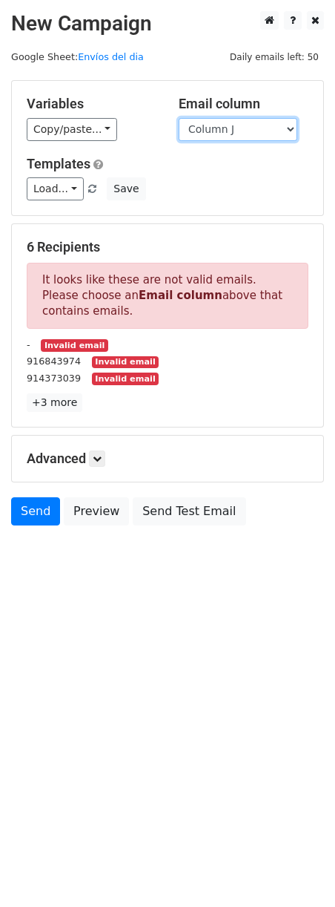 Image resolution: width=335 pixels, height=907 pixels. I want to click on small: Google Sheet:, so click(77, 56).